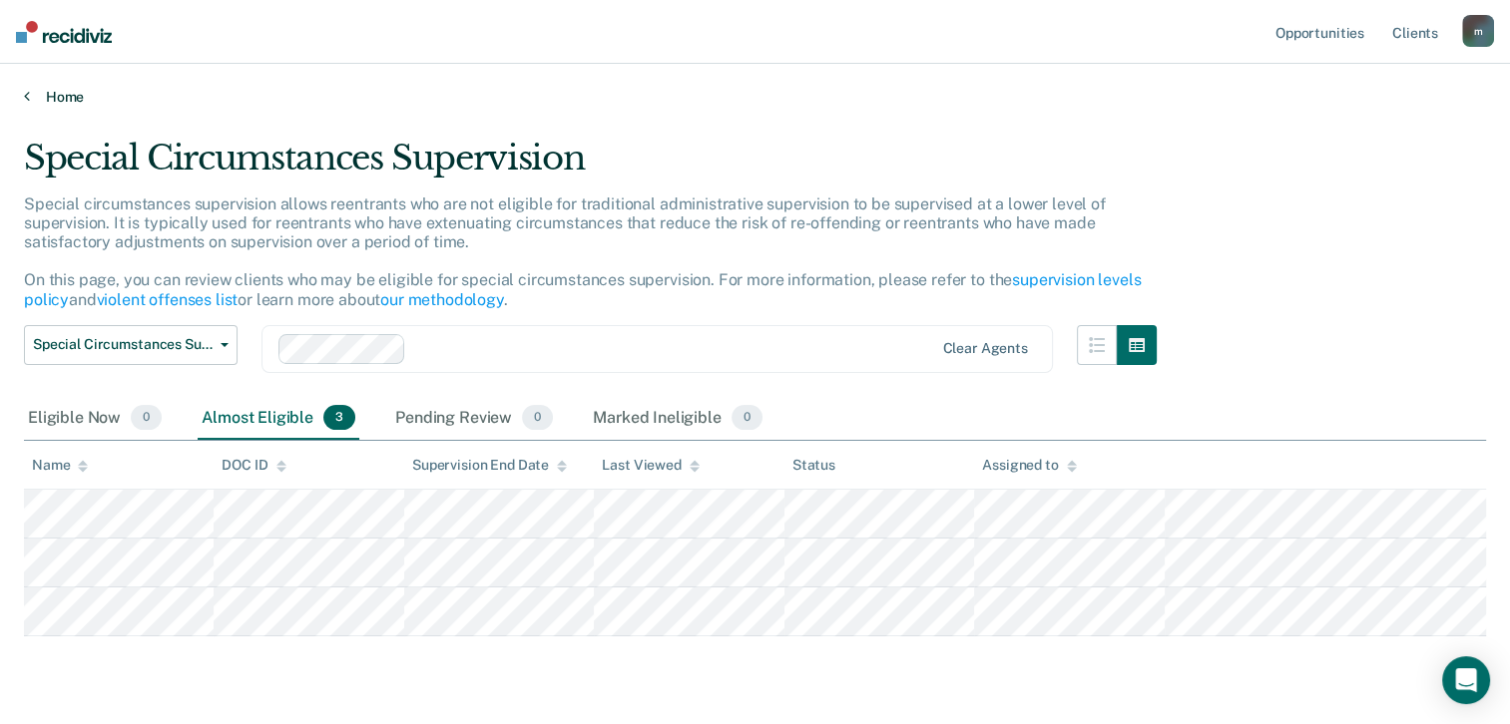  I want to click on div: DOC ID, so click(253, 465).